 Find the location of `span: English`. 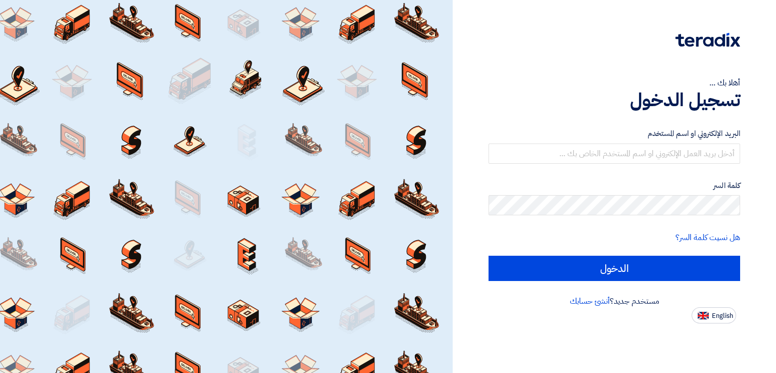

span: English is located at coordinates (722, 316).